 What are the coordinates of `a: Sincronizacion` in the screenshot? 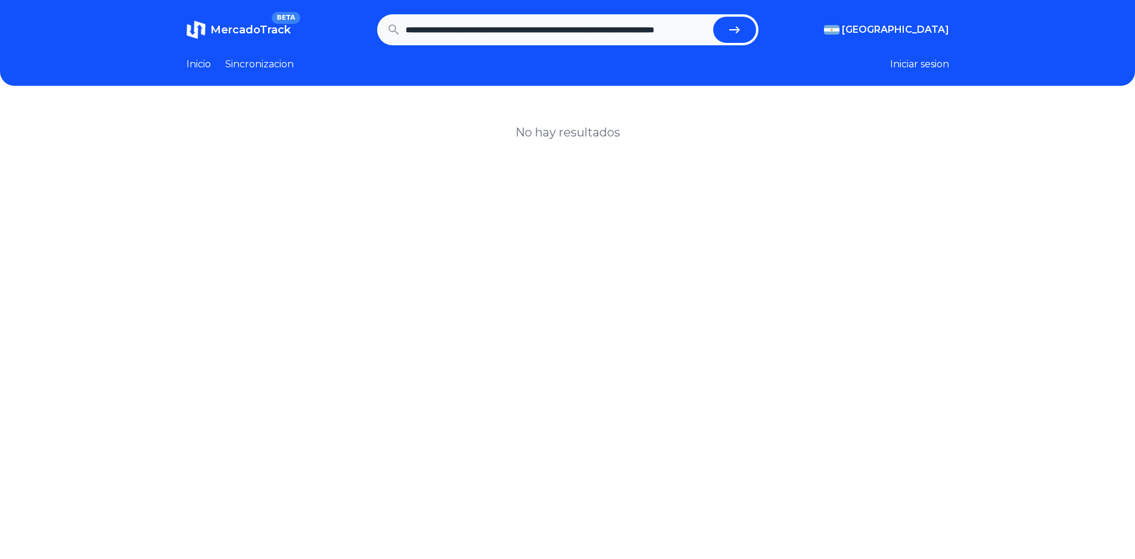 It's located at (259, 64).